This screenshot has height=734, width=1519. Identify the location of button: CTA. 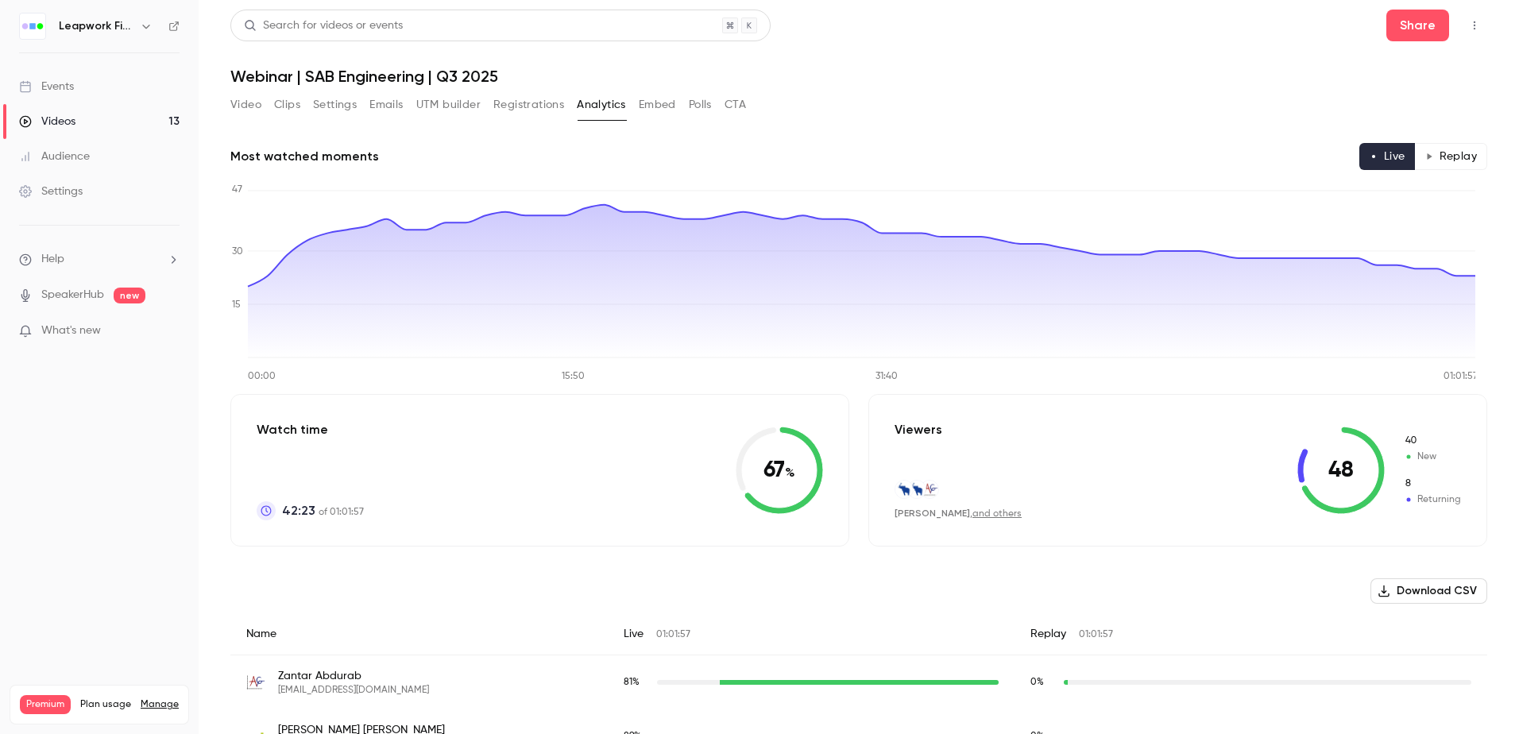
(735, 105).